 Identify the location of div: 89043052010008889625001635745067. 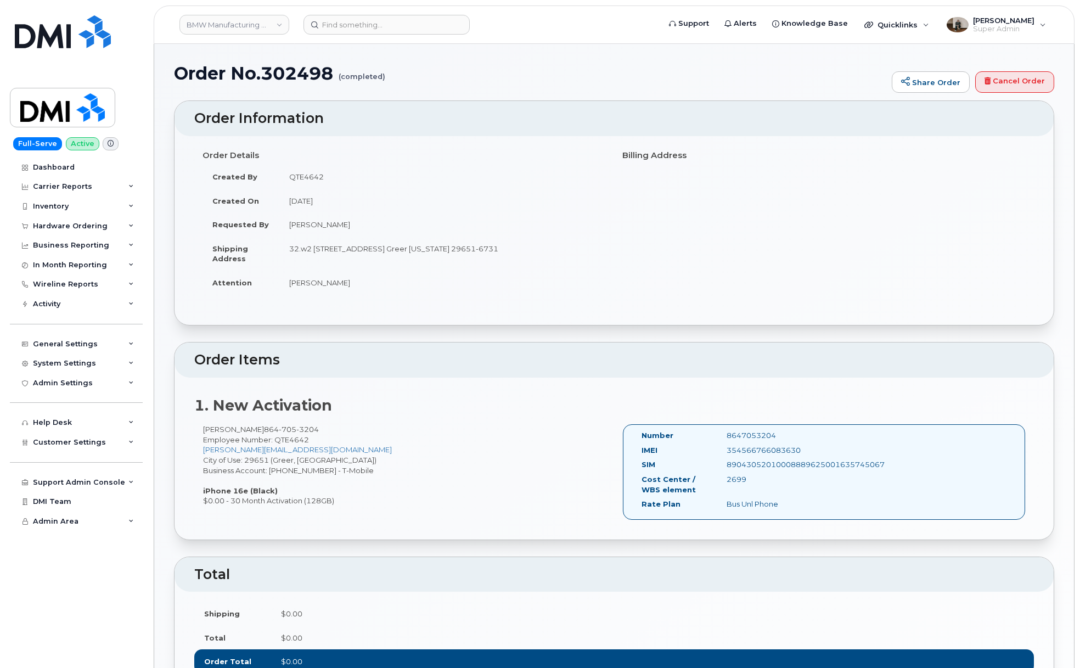
(779, 464).